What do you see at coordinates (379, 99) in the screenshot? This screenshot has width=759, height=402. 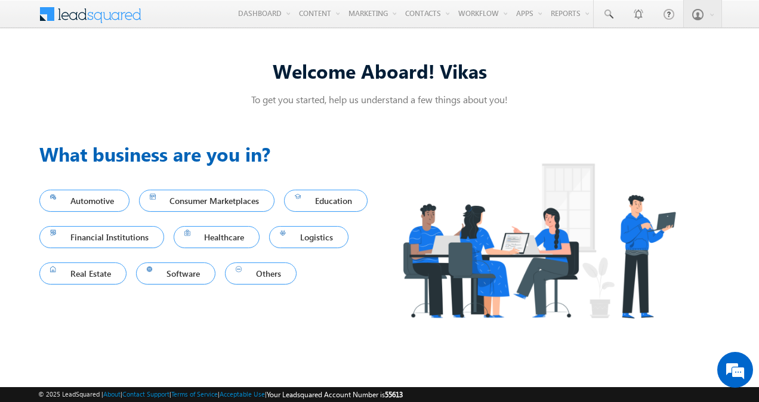 I see `p: To get you started, help us understand a few things about you!` at bounding box center [379, 99].